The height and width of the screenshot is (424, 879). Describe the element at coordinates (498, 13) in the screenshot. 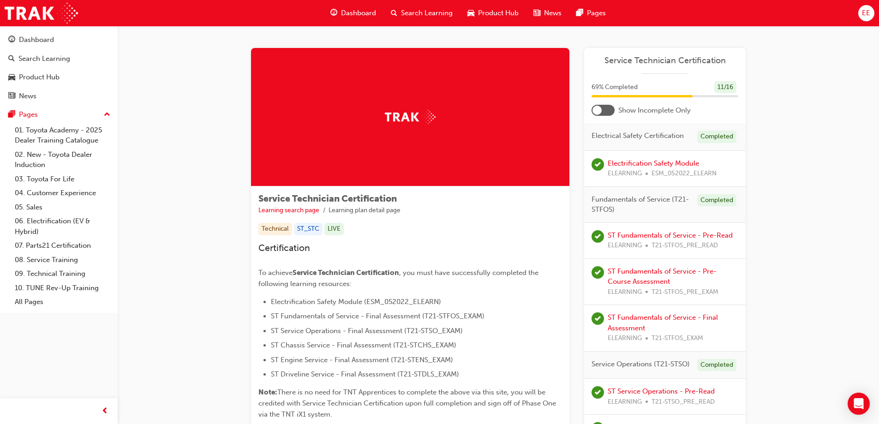

I see `span: Product Hub` at that location.